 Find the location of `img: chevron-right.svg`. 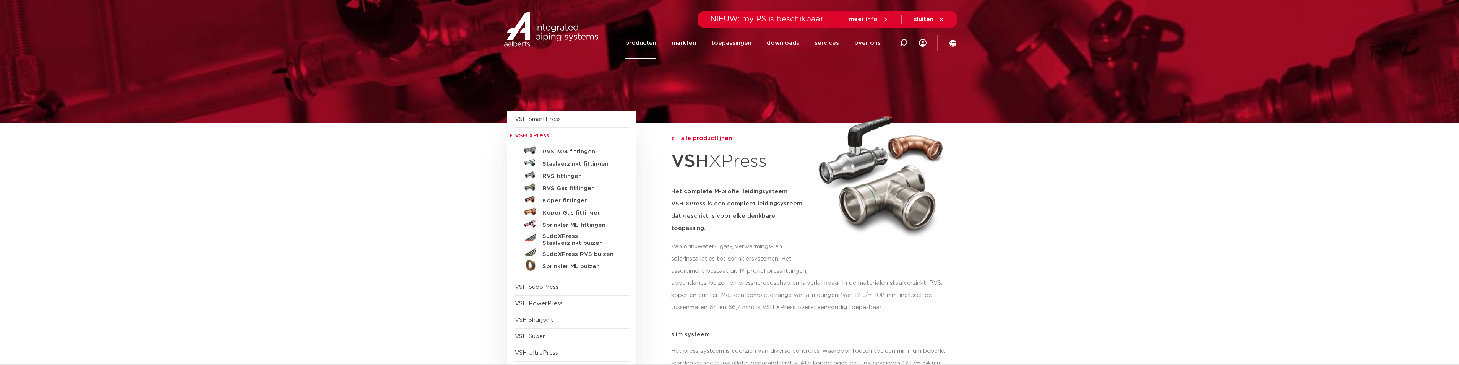

img: chevron-right.svg is located at coordinates (673, 138).